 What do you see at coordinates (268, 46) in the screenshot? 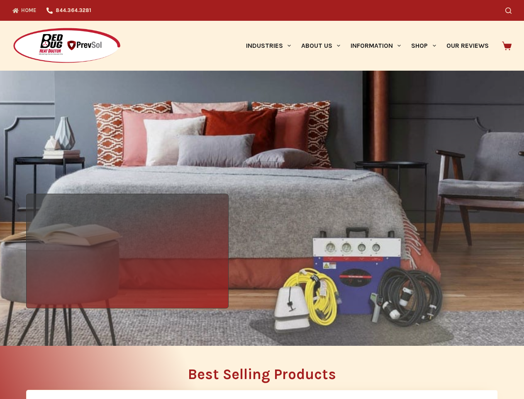
I see `a: Industries` at bounding box center [268, 46].